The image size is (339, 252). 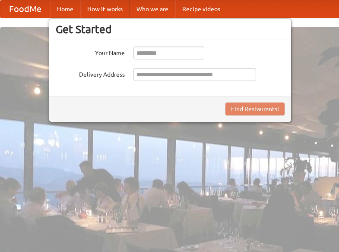 I want to click on a: FoodMe, so click(x=25, y=9).